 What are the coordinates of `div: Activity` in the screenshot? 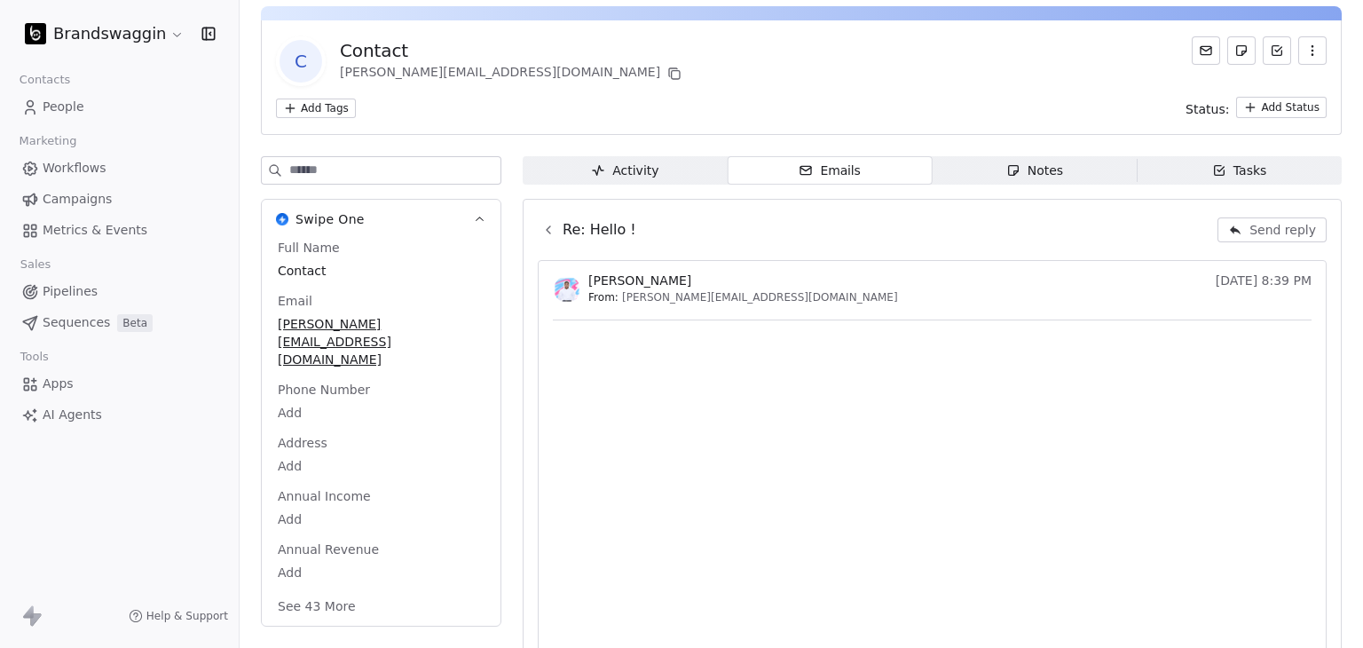 It's located at (624, 170).